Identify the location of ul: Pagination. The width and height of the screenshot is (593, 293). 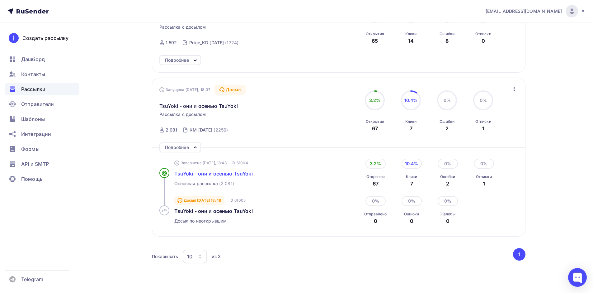
(519, 254).